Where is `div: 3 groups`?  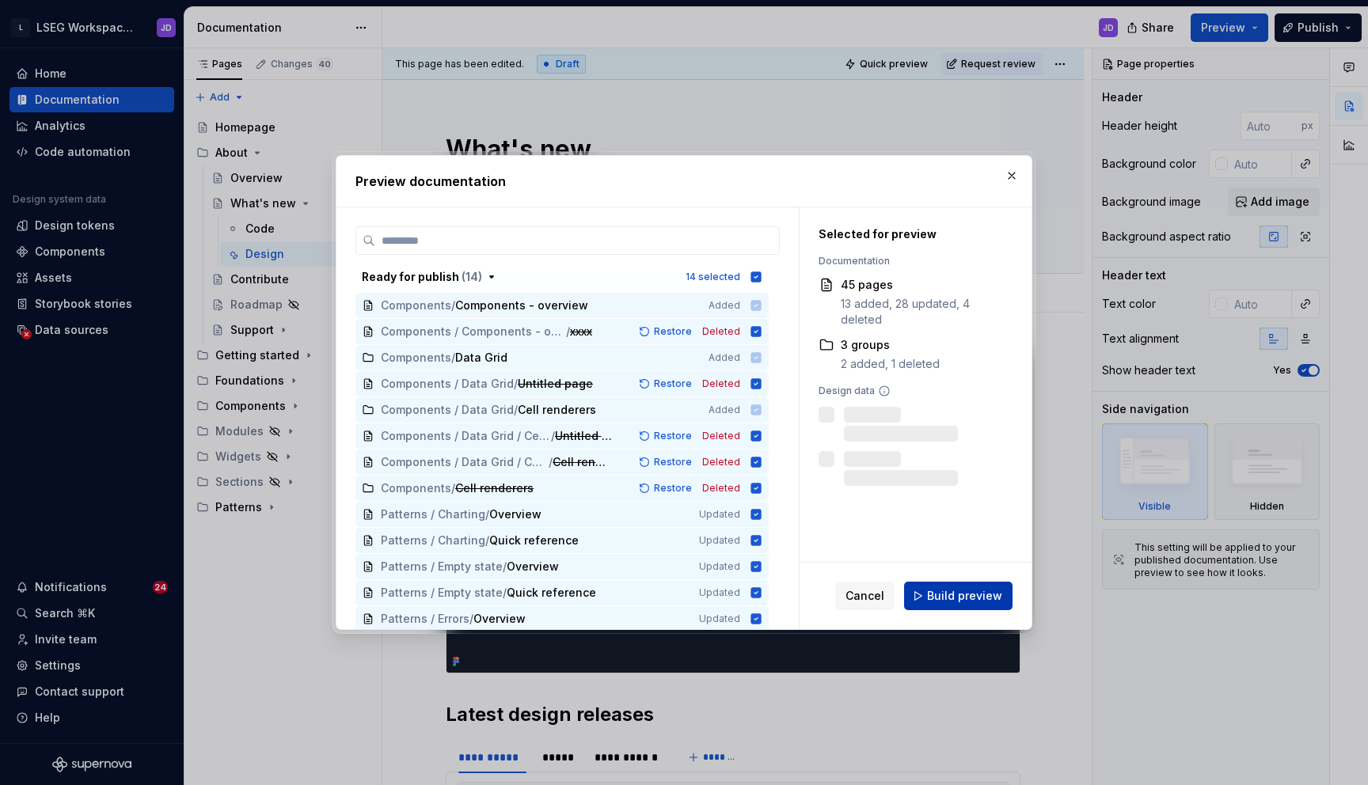 div: 3 groups is located at coordinates (890, 345).